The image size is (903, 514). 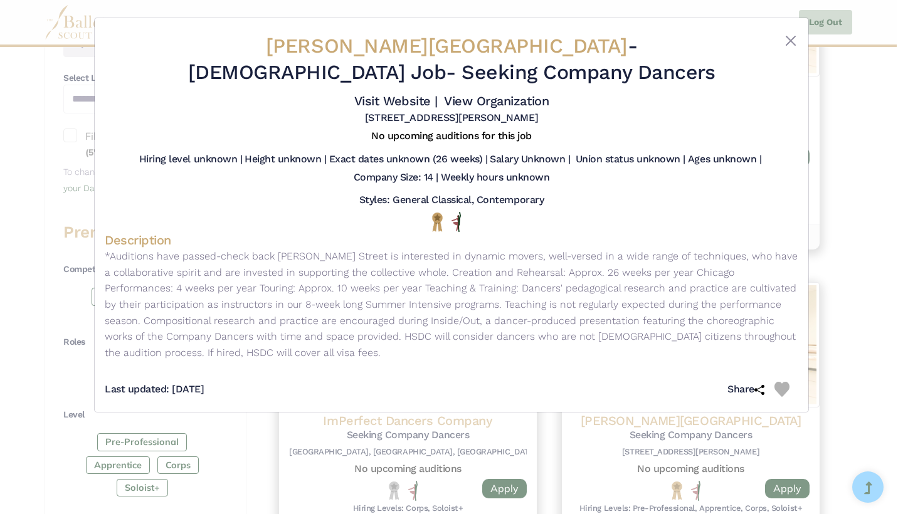 What do you see at coordinates (396, 178) in the screenshot?
I see `h5: Company Size: 14 |` at bounding box center [396, 178].